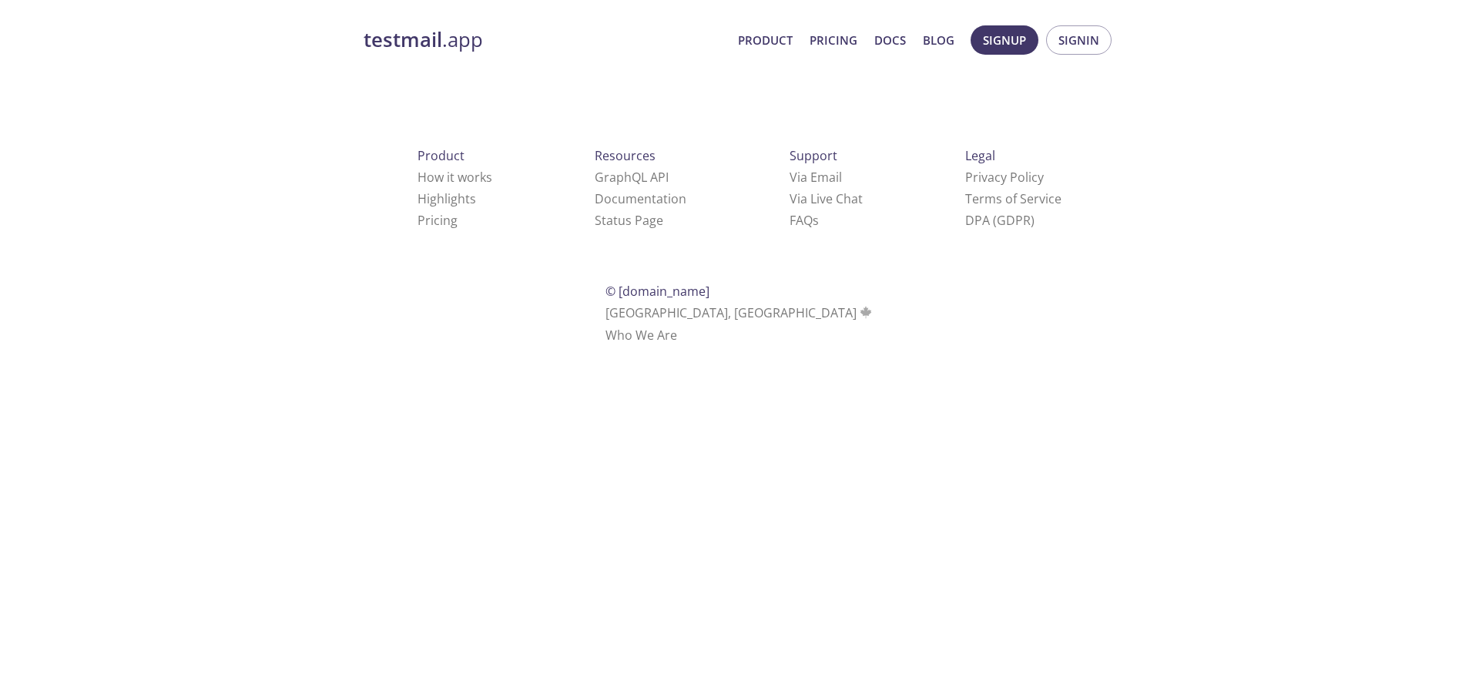  I want to click on span: Resources, so click(625, 156).